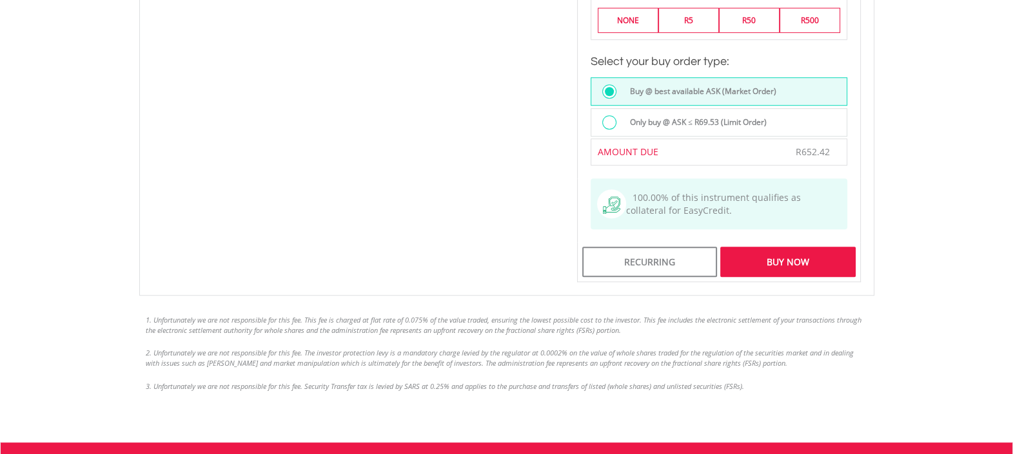 The height and width of the screenshot is (454, 1013). What do you see at coordinates (507, 358) in the screenshot?
I see `li: 2. Unfortunately we are not responsible for this fee. The investor protection levy is a mandatory...` at bounding box center [507, 358].